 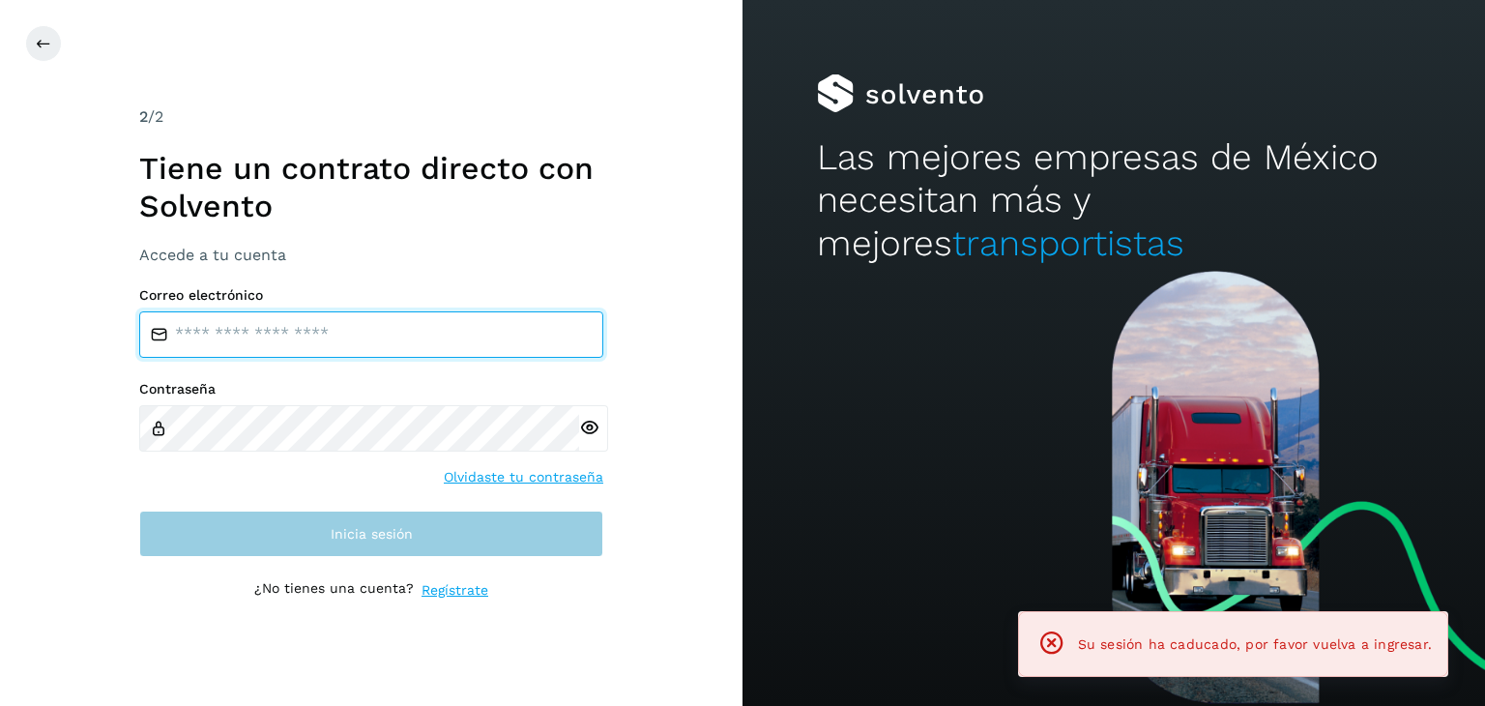 What do you see at coordinates (371, 187) in the screenshot?
I see `h1: Tiene un contrato directo con Solvento` at bounding box center [371, 187].